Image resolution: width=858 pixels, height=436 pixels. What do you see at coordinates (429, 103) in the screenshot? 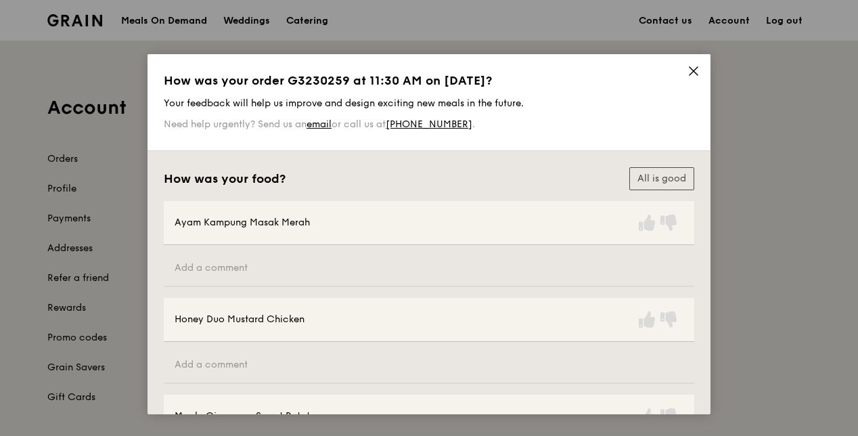
I see `p: Your feedback will help us improve and design exciting new meals in the future.` at bounding box center [429, 103].